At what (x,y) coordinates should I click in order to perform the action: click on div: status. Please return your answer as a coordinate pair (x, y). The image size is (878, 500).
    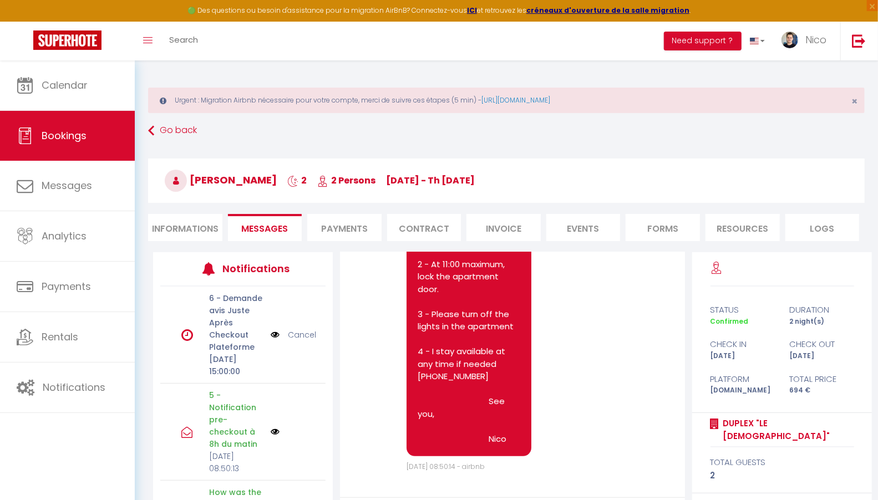
    Looking at the image, I should click on (742, 310).